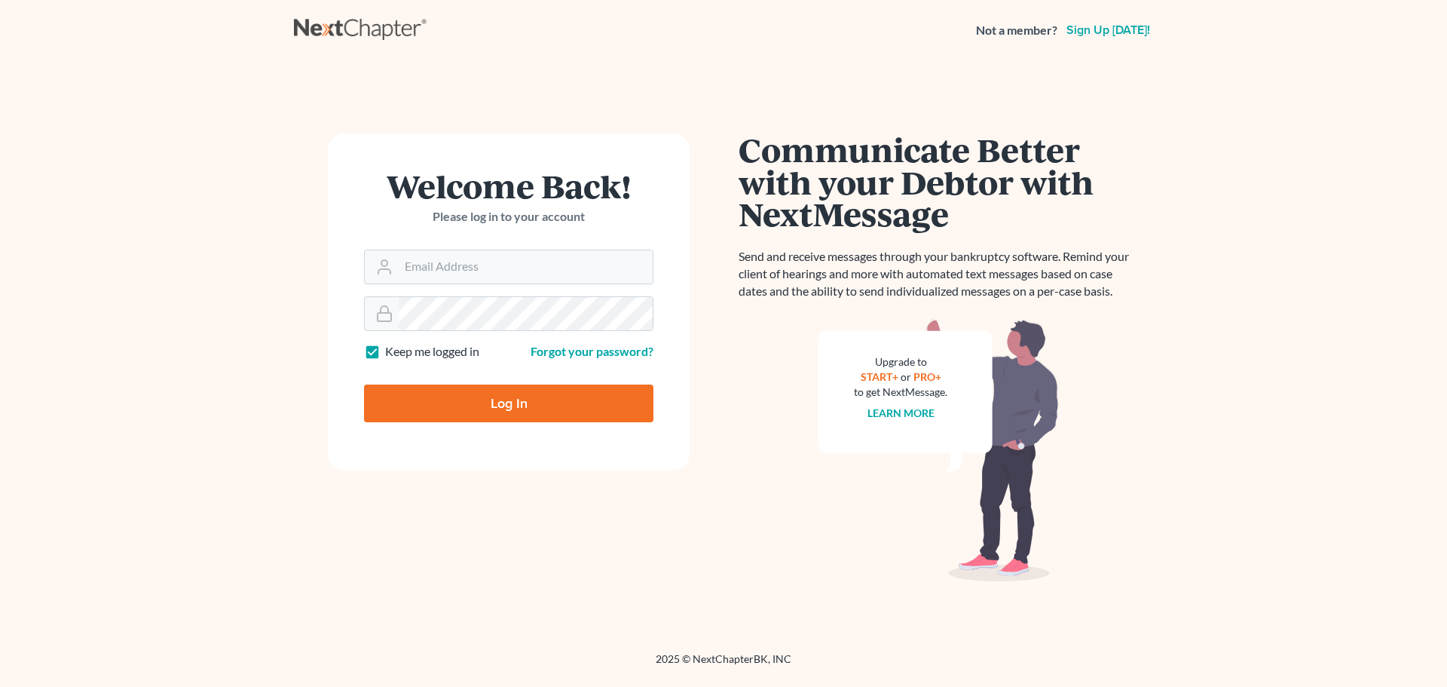 The image size is (1447, 687). What do you see at coordinates (525, 267) in the screenshot?
I see `input: Email Address` at bounding box center [525, 267].